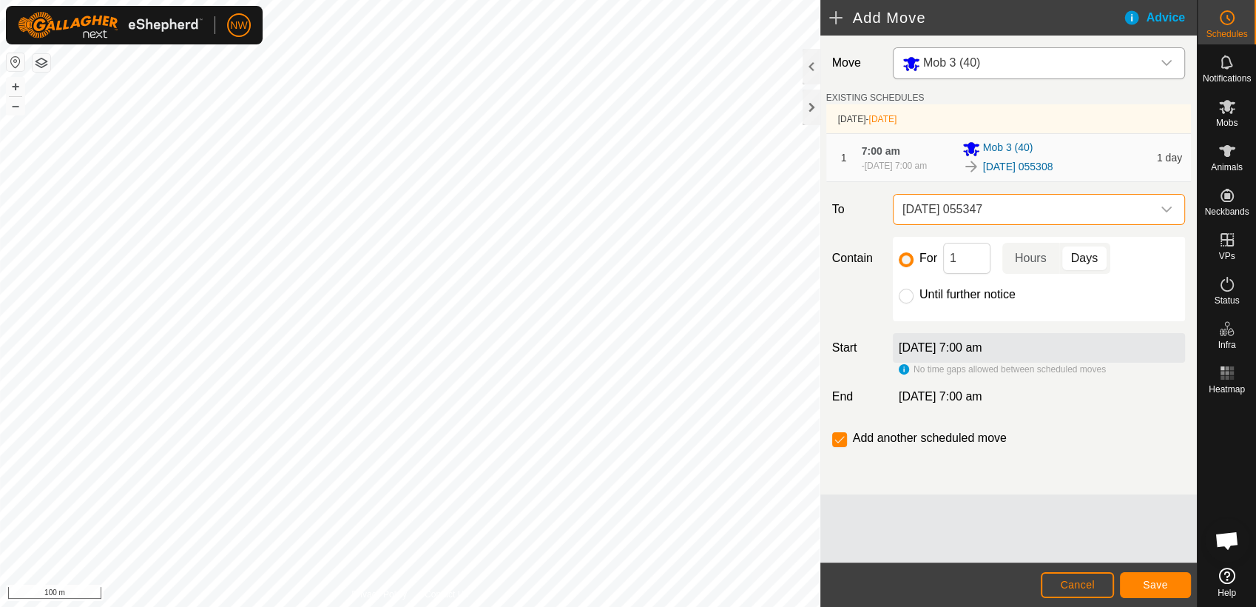 The image size is (1256, 607). I want to click on div: Open chat, so click(1228, 540).